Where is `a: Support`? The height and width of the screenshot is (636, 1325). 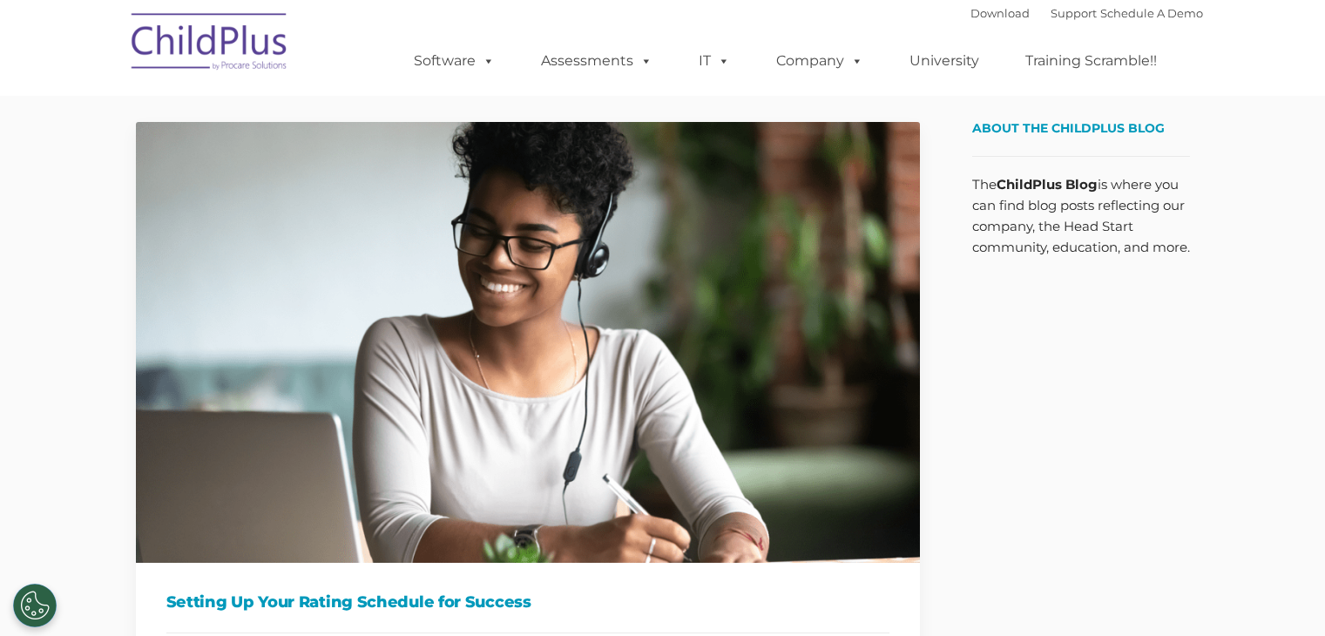 a: Support is located at coordinates (1074, 13).